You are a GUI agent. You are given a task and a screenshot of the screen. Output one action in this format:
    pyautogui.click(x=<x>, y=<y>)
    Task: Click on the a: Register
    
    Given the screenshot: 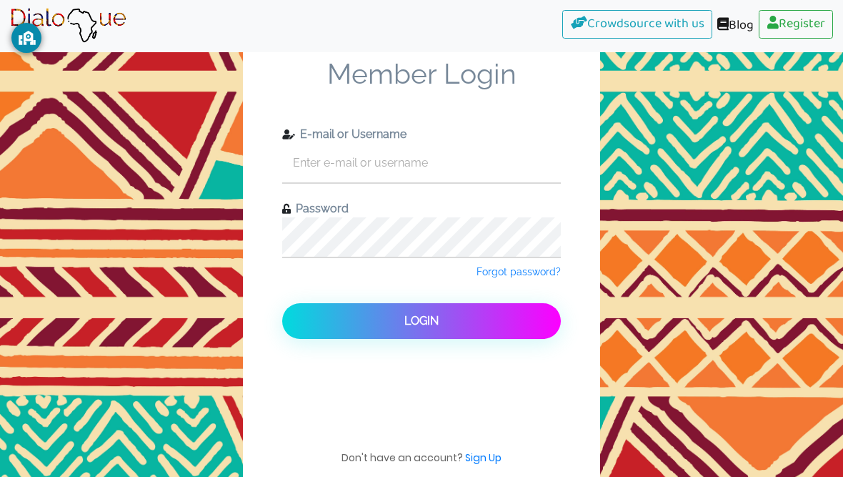 What is the action you would take?
    pyautogui.click(x=796, y=24)
    